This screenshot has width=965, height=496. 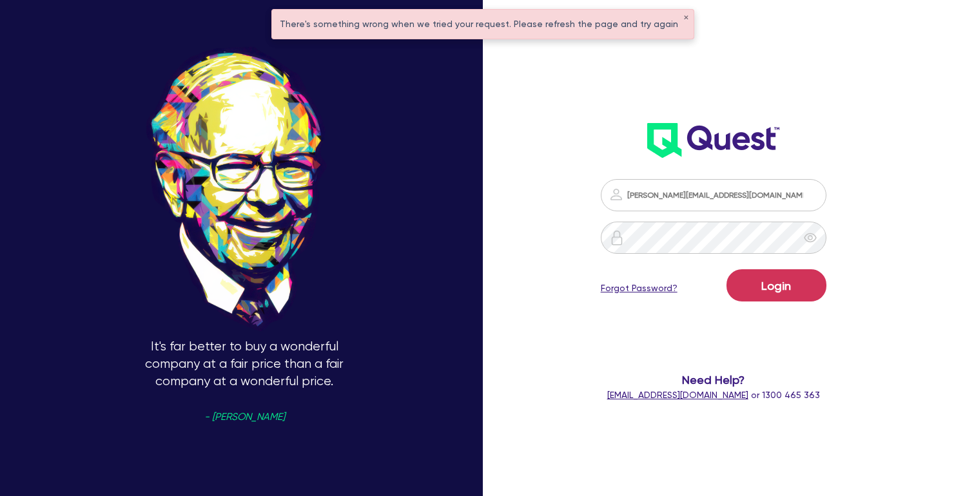 What do you see at coordinates (713, 140) in the screenshot?
I see `img: wH2k97JdezQIQAAAABJRU5ErkJggg==` at bounding box center [713, 140].